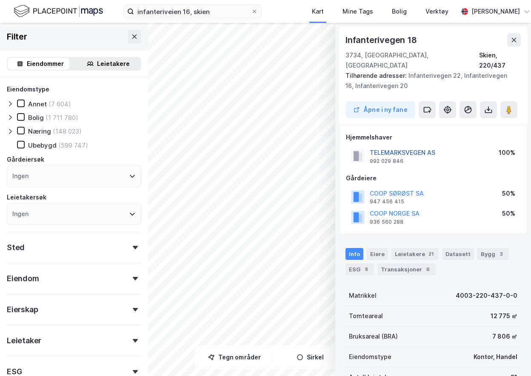 This screenshot has height=376, width=531. I want to click on input: Søk på adresse, matrikkel, gårdeiere, leietakere eller personer, so click(192, 11).